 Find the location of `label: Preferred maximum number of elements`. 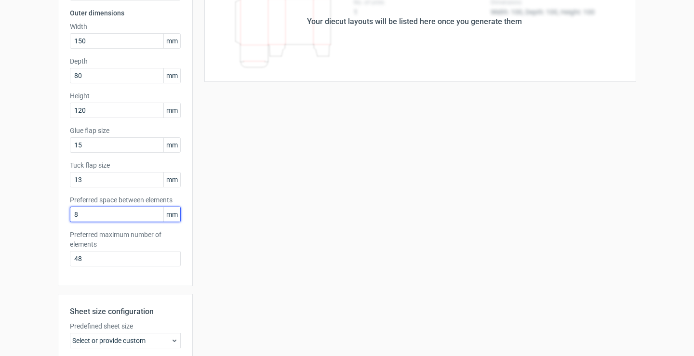

label: Preferred maximum number of elements is located at coordinates (125, 240).